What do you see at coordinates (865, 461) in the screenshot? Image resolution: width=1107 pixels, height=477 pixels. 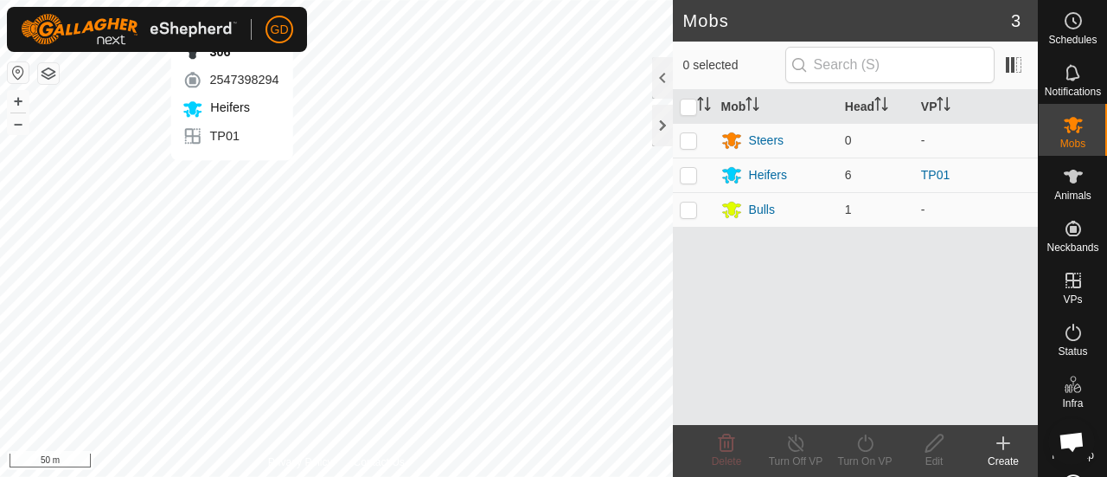 I see `div: Turn On VP` at bounding box center [865, 461].